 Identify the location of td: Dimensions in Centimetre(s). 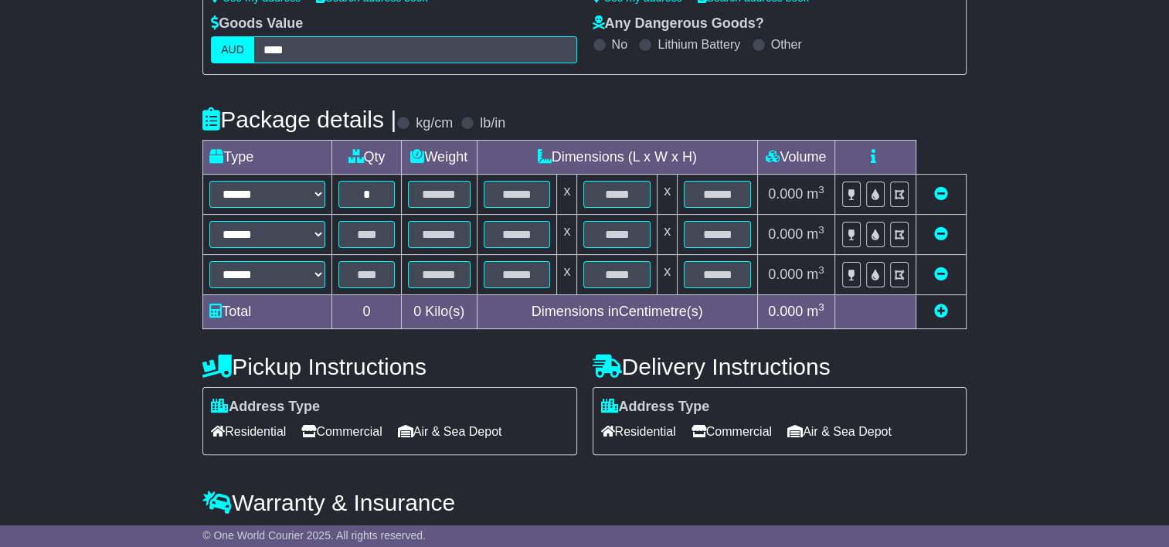
(617, 312).